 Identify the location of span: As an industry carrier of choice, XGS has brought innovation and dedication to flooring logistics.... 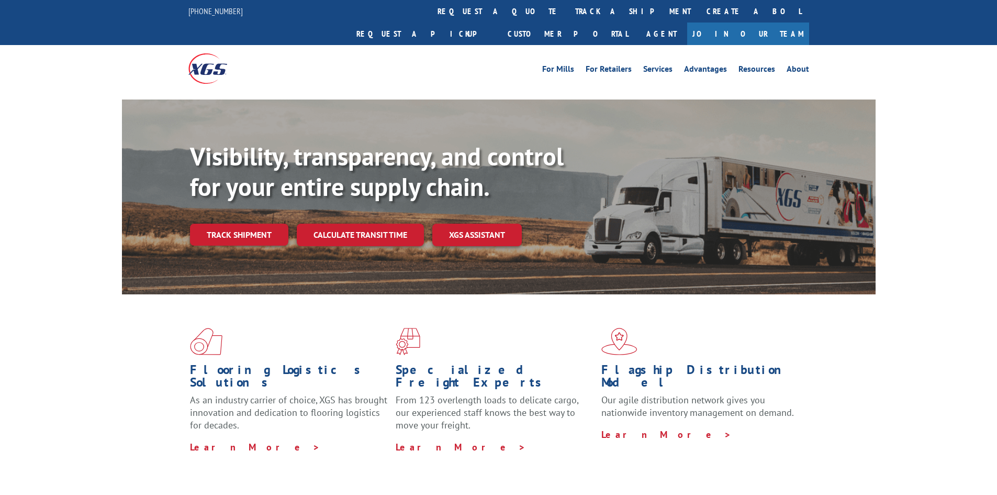
(288, 412).